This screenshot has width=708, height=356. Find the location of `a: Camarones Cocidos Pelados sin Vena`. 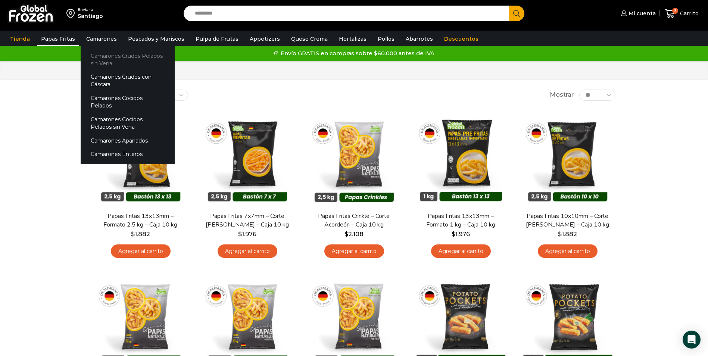

a: Camarones Cocidos Pelados sin Vena is located at coordinates (128, 123).